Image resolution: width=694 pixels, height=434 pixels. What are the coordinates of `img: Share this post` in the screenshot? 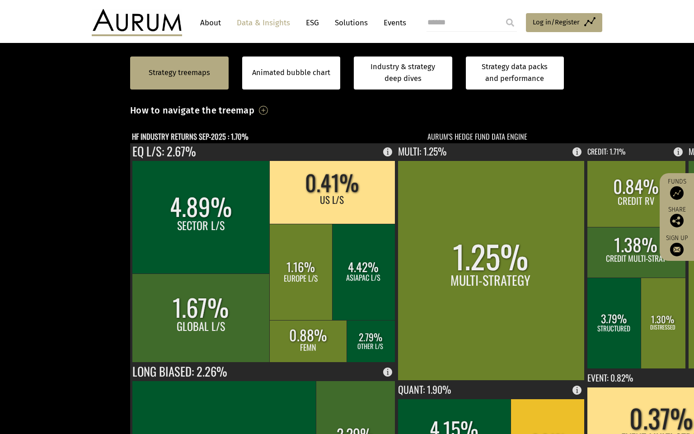 It's located at (677, 221).